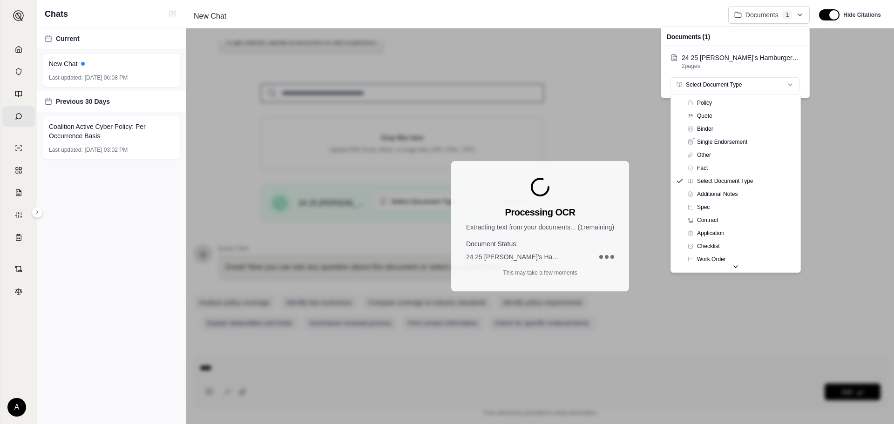 This screenshot has height=424, width=894. I want to click on span: Application, so click(711, 233).